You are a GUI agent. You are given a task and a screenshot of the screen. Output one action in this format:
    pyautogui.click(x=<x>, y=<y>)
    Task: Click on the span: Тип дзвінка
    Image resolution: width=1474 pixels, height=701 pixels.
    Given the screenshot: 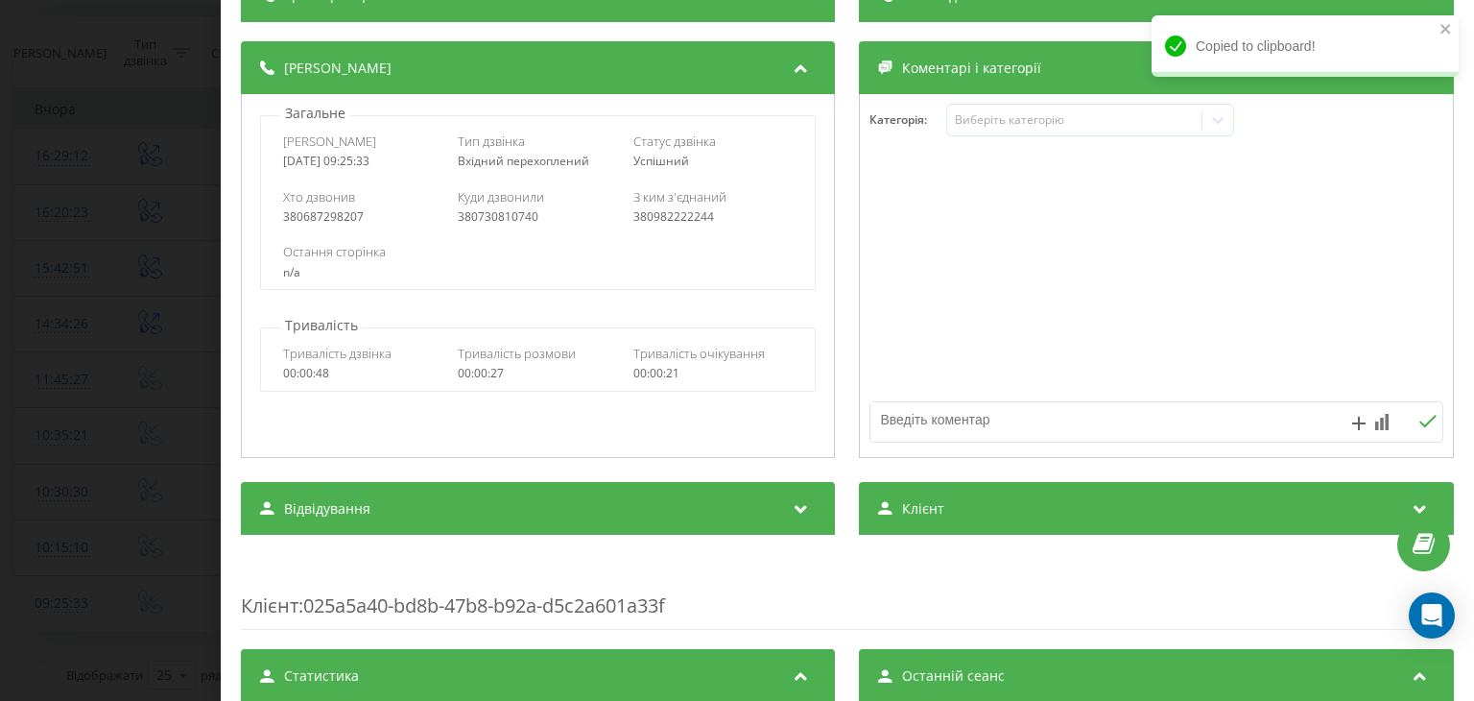 What is the action you would take?
    pyautogui.click(x=492, y=141)
    